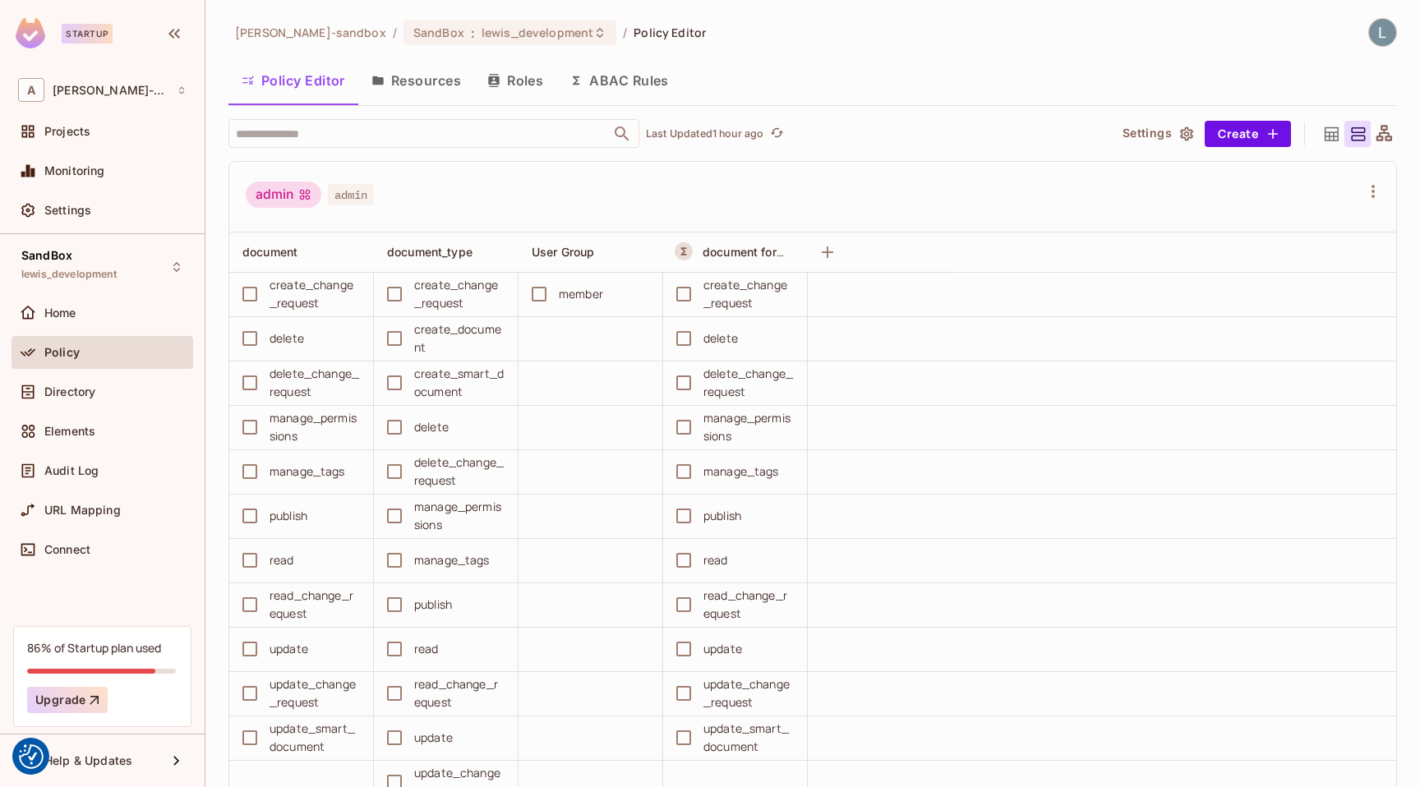 This screenshot has height=787, width=1420. Describe the element at coordinates (31, 757) in the screenshot. I see `img: Revisit consent button` at that location.